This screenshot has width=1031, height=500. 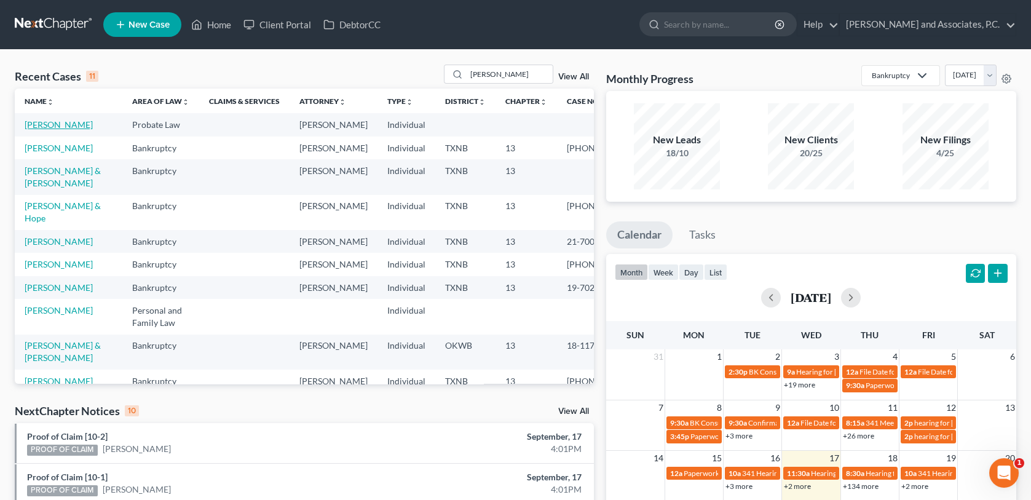 I want to click on button: list, so click(x=715, y=272).